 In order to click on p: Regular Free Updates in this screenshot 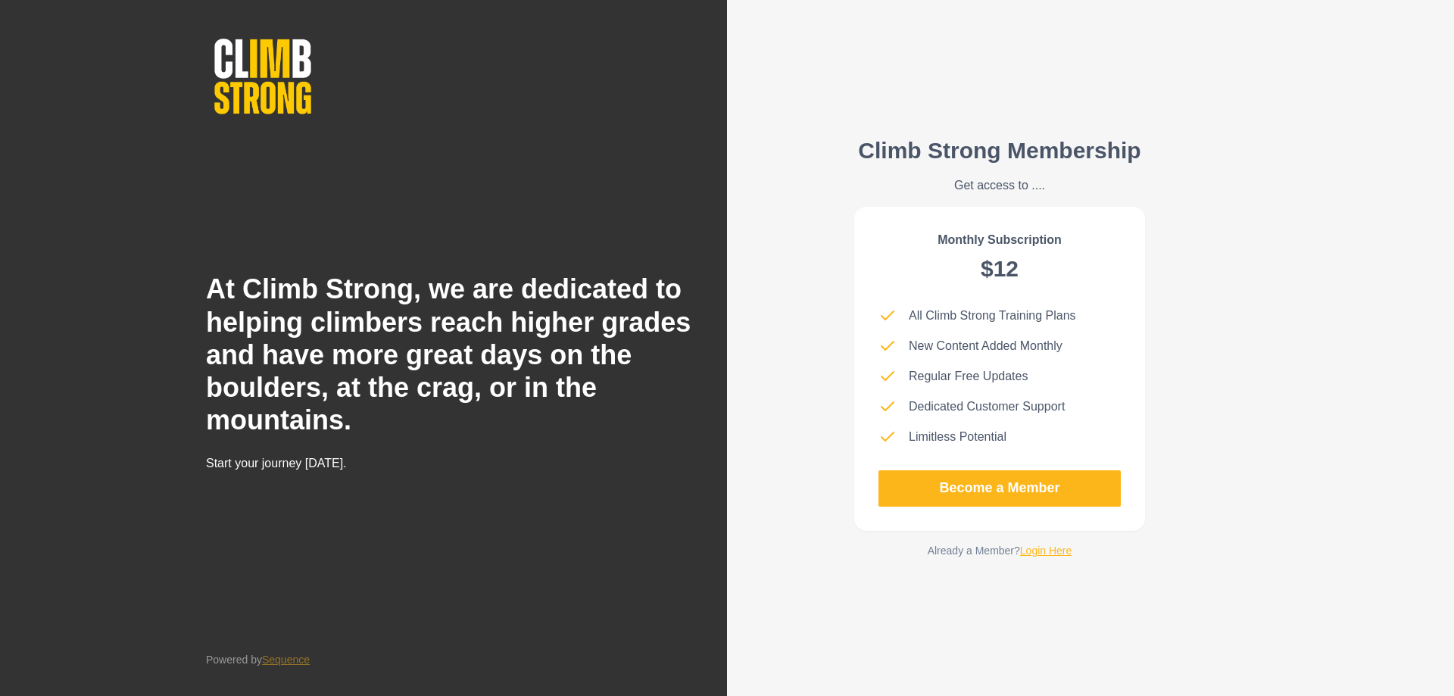, I will do `click(968, 376)`.